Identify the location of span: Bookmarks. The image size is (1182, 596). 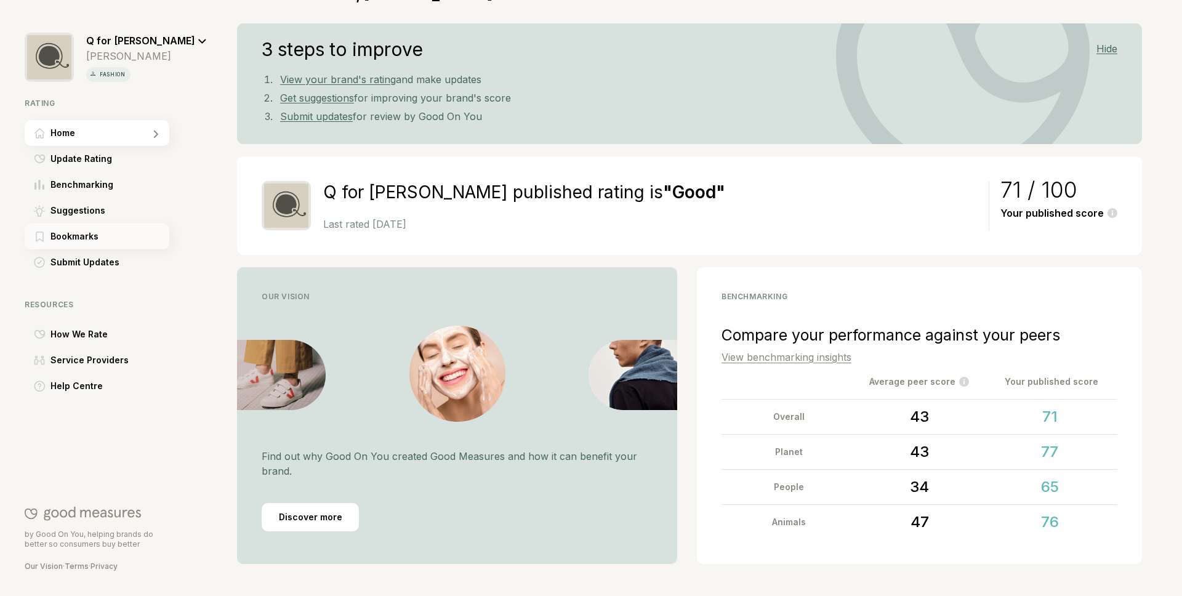
(74, 236).